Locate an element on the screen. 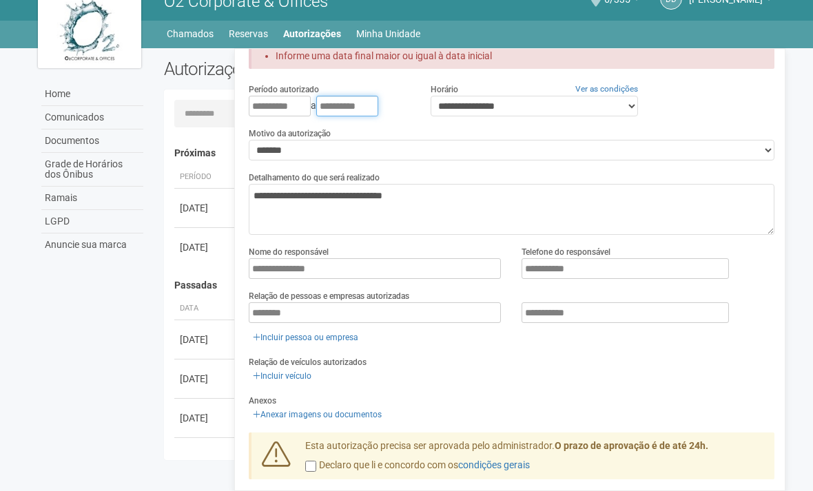 The width and height of the screenshot is (813, 491). a: Autorizações is located at coordinates (312, 34).